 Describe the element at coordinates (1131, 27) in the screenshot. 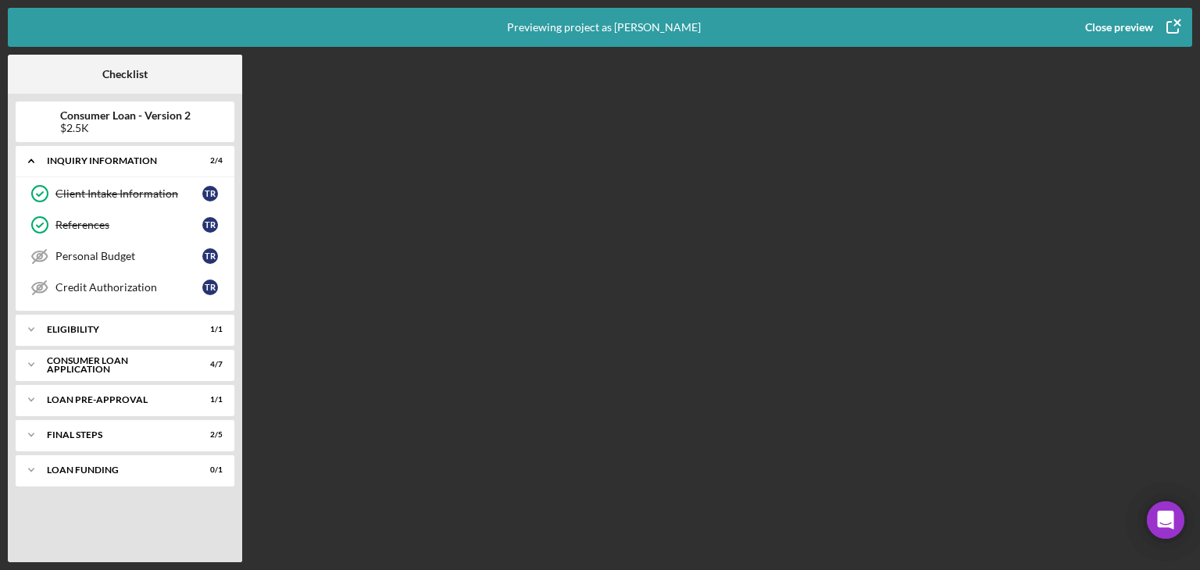

I see `button: Close preview` at that location.